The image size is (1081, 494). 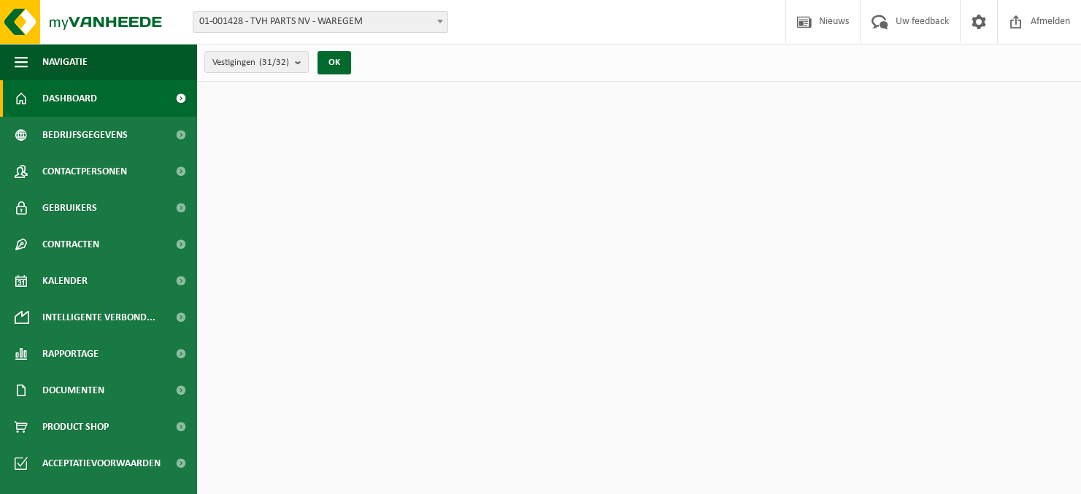 What do you see at coordinates (75, 427) in the screenshot?
I see `span: Product Shop` at bounding box center [75, 427].